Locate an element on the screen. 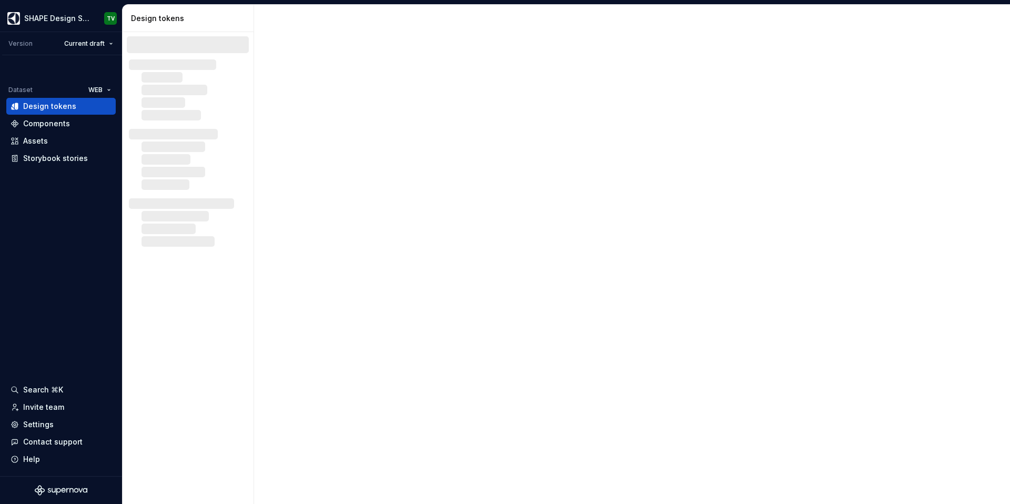  button: WEB is located at coordinates (99, 90).